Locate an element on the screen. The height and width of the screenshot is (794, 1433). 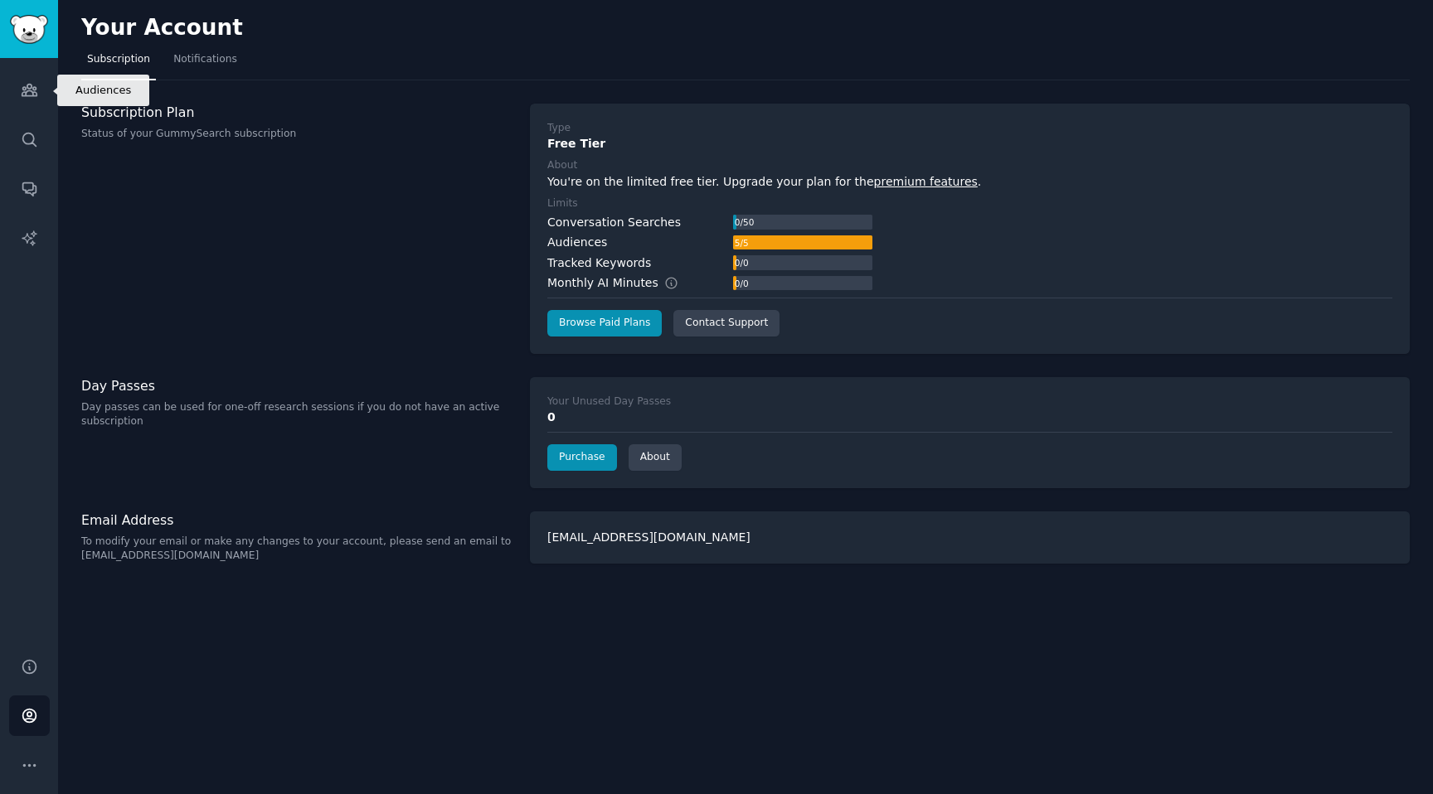
div: 5 / 5 is located at coordinates (741, 243).